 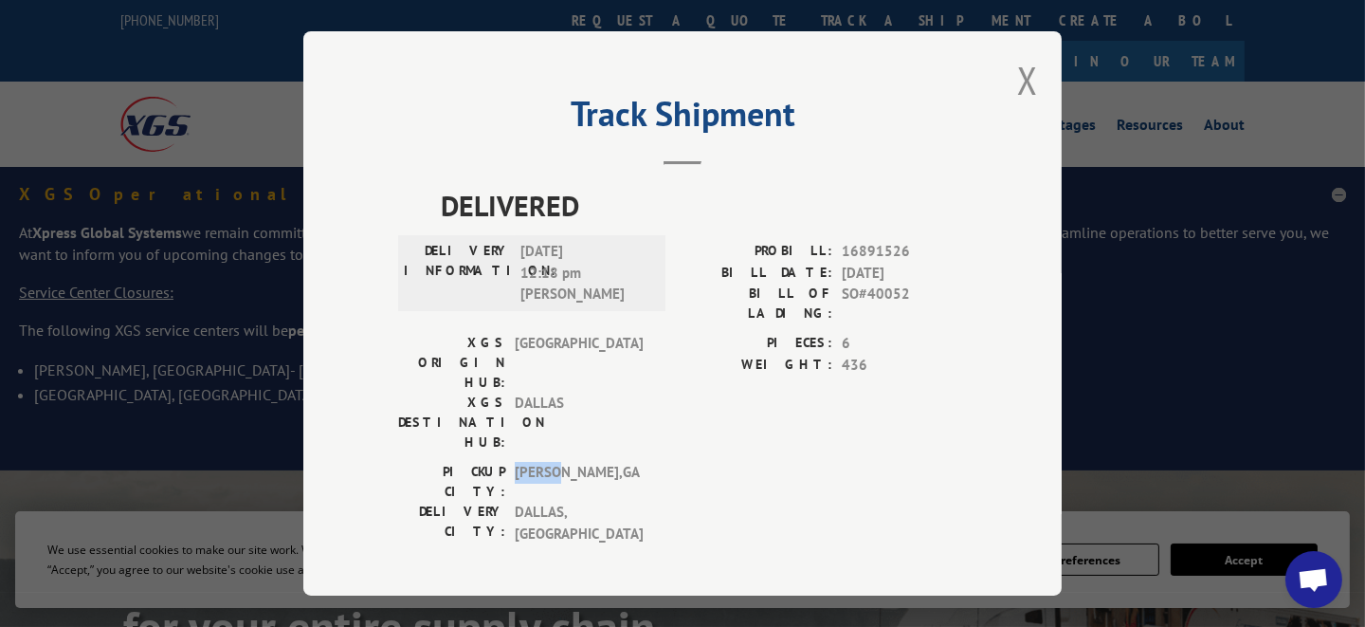 I want to click on label: PIECES:, so click(x=758, y=343).